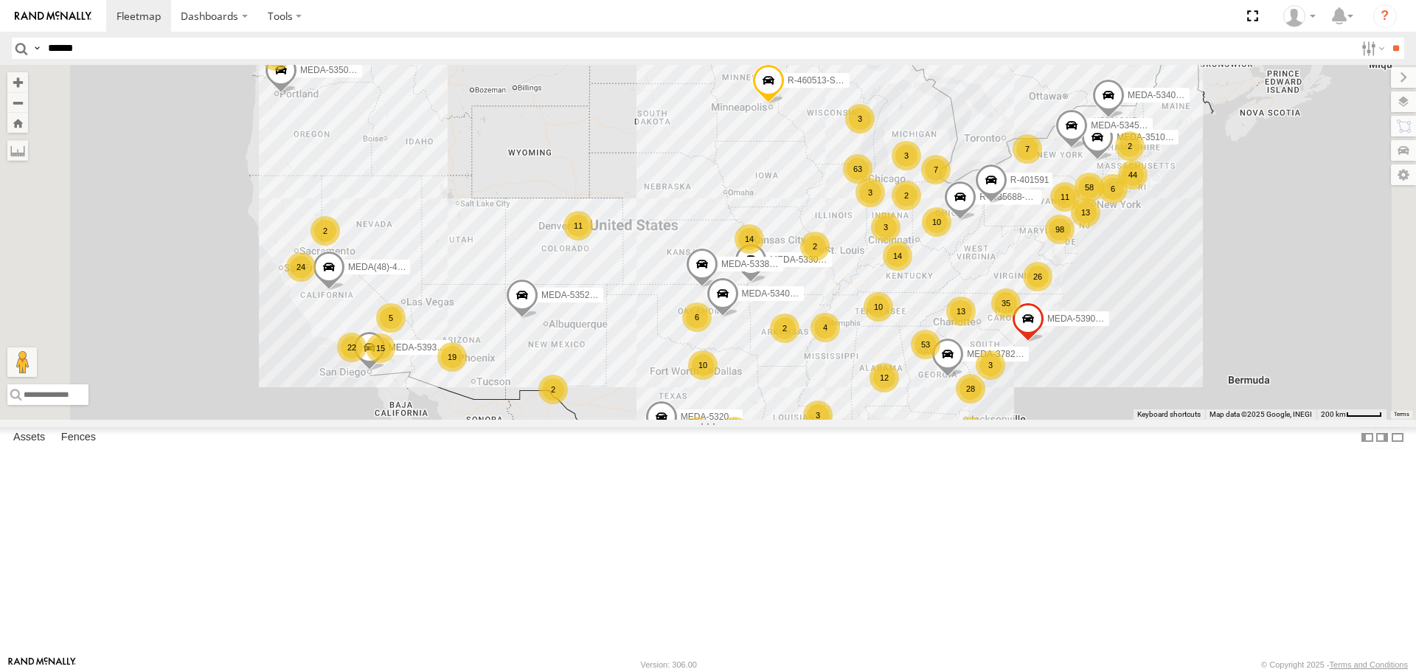 The height and width of the screenshot is (672, 1416). I want to click on span: MEDA-535014-Roll, so click(338, 70).